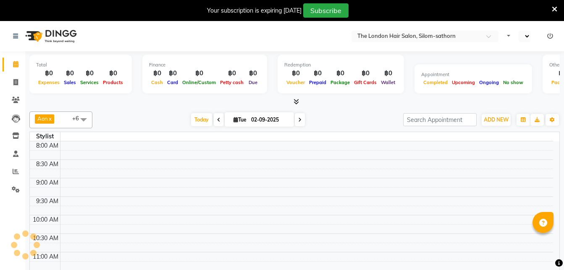 The height and width of the screenshot is (270, 564). What do you see at coordinates (205, 65) in the screenshot?
I see `div: Finance` at bounding box center [205, 65].